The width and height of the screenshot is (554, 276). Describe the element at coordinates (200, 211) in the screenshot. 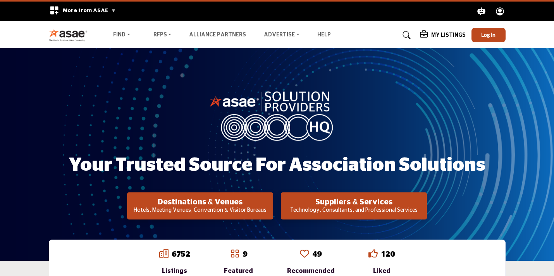

I see `p: Hotels, Meeting Venues, Convention & Visitor Bureaus` at that location.